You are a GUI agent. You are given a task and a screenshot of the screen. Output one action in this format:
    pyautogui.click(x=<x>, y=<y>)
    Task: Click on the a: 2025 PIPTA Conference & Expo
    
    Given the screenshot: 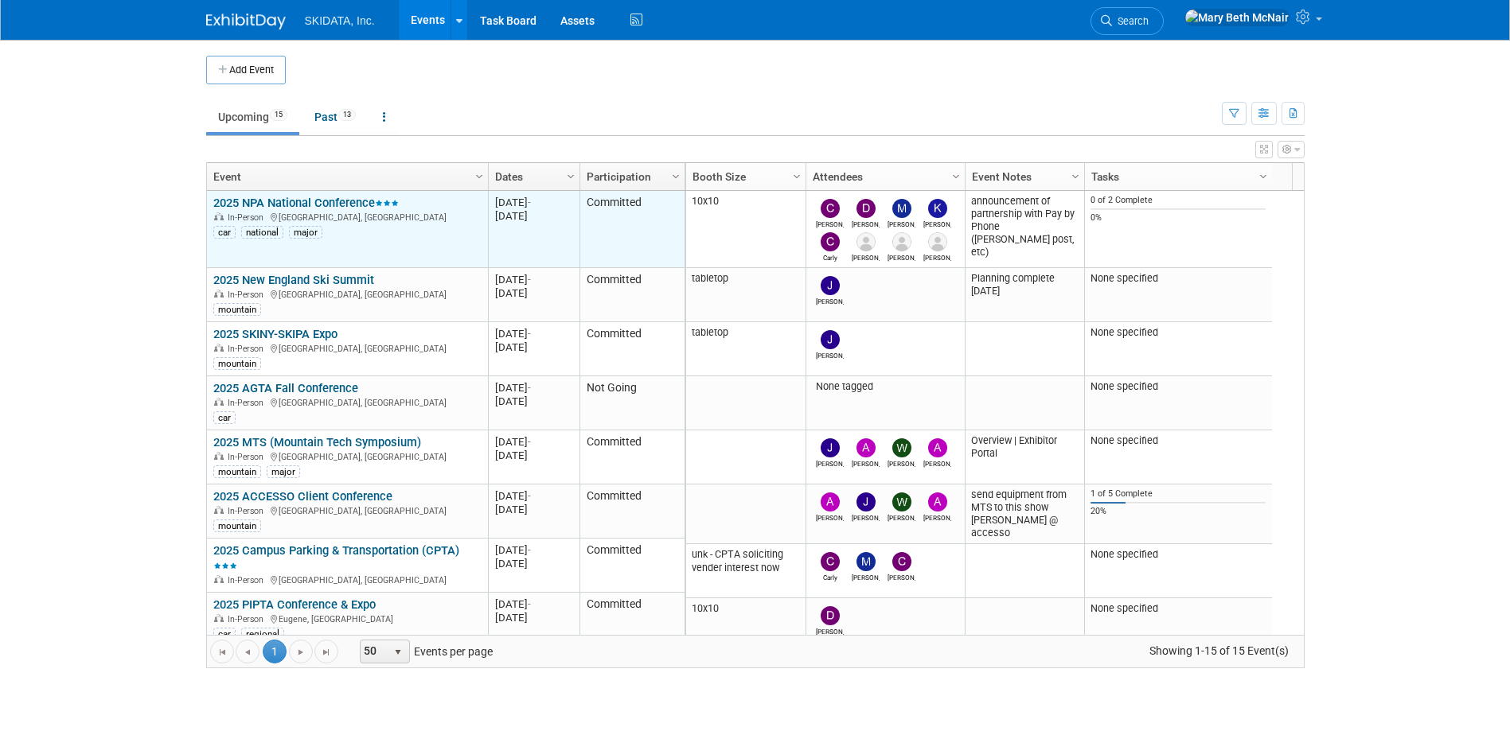 What is the action you would take?
    pyautogui.click(x=294, y=605)
    